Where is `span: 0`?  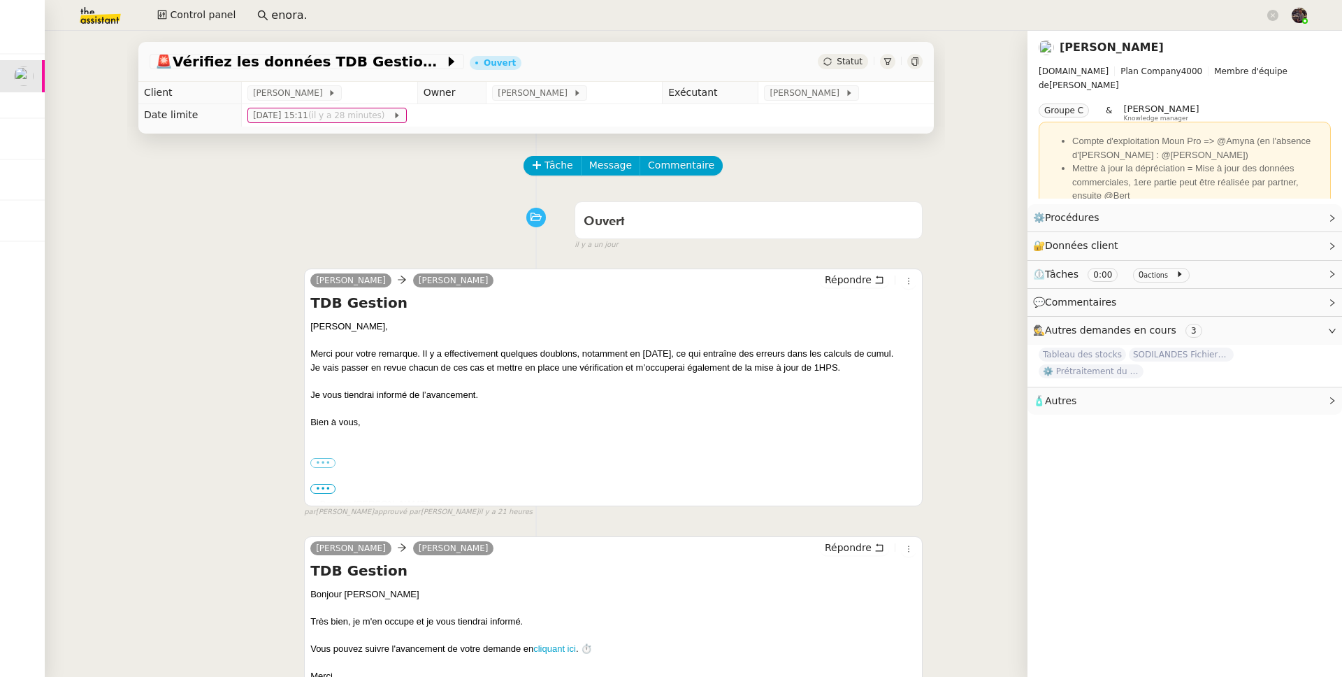 span: 0 is located at coordinates (1142, 275).